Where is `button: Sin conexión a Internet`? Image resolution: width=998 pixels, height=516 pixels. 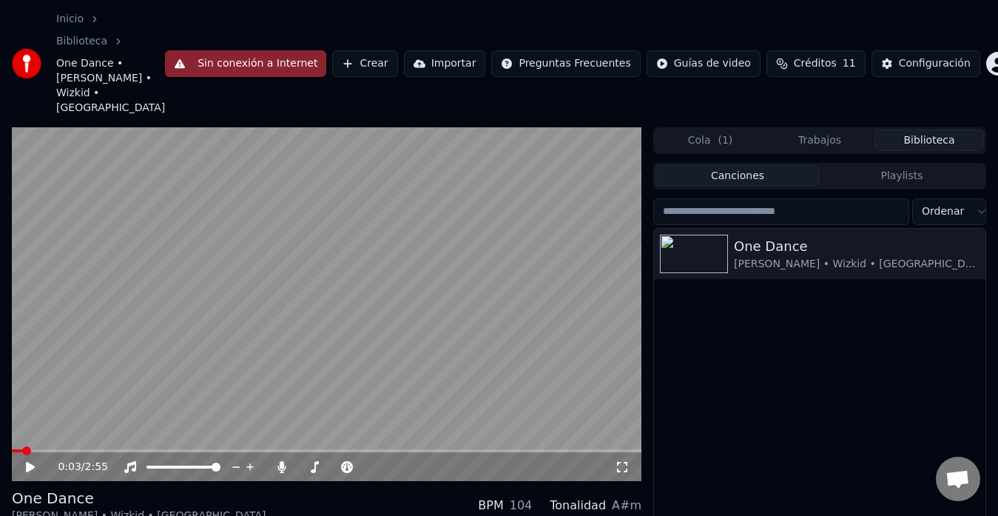
button: Sin conexión a Internet is located at coordinates (246, 64).